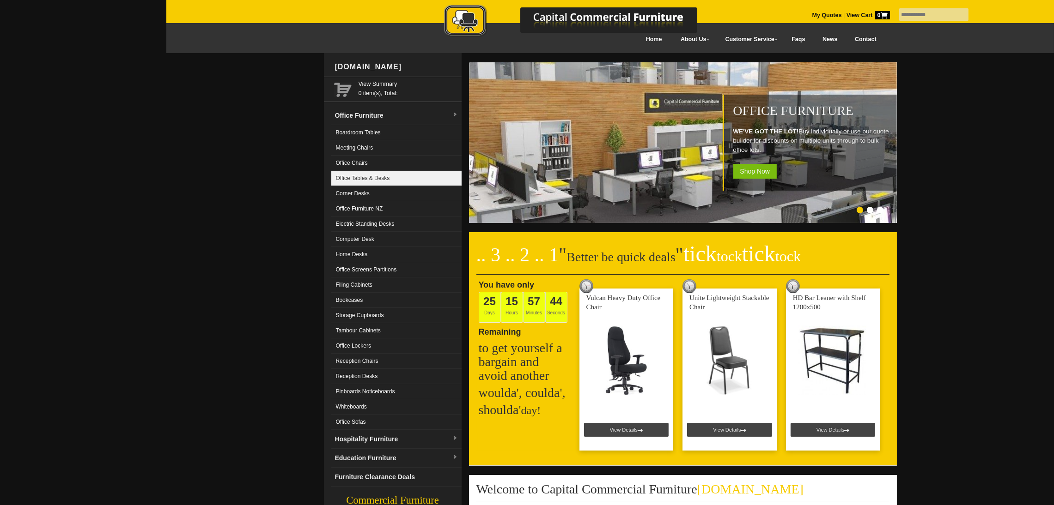 Image resolution: width=1054 pixels, height=505 pixels. Describe the element at coordinates (525, 410) in the screenshot. I see `h2: shoulda'` at that location.